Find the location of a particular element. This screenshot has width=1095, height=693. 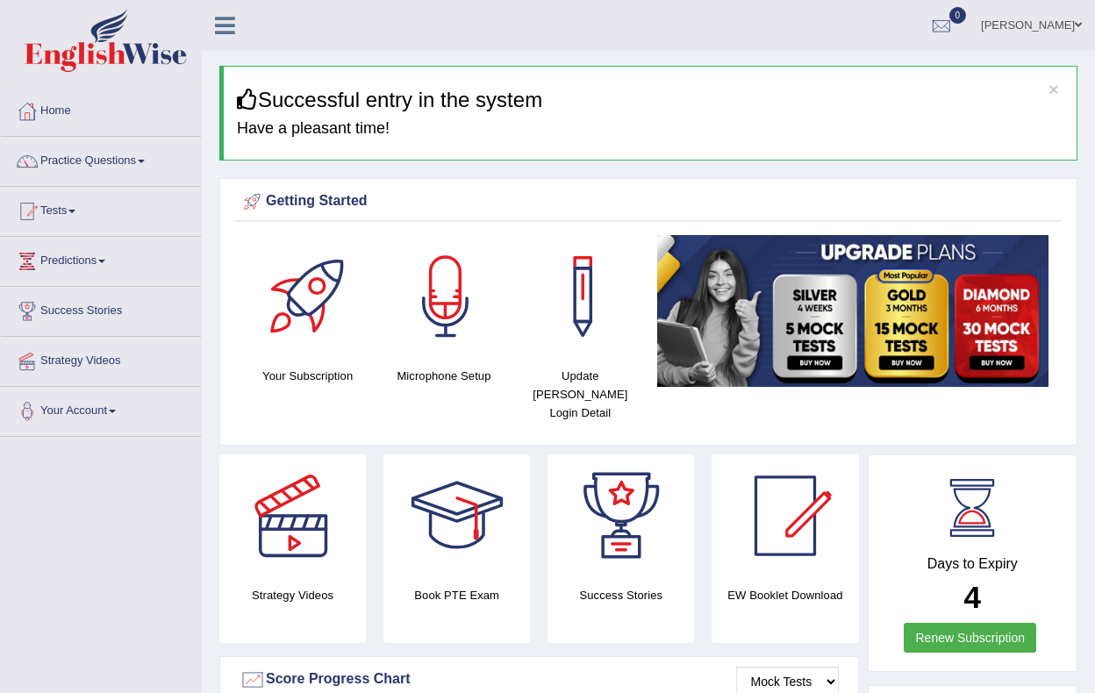

a: Practice Questions is located at coordinates (101, 159).